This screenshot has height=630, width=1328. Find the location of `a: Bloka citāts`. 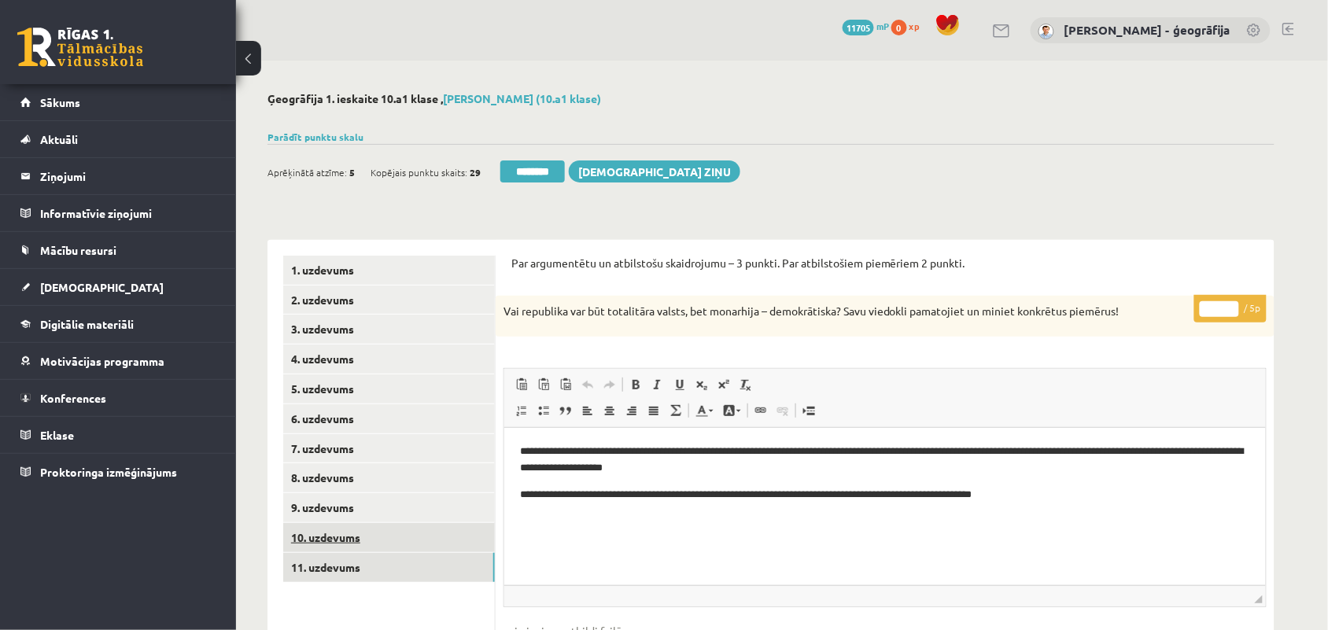

a: Bloka citāts is located at coordinates (566, 411).